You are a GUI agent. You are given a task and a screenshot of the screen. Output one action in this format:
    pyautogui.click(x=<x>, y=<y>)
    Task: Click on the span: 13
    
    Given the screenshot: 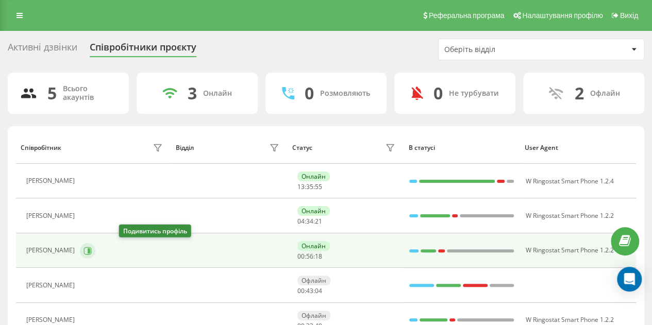 What is the action you would take?
    pyautogui.click(x=301, y=186)
    